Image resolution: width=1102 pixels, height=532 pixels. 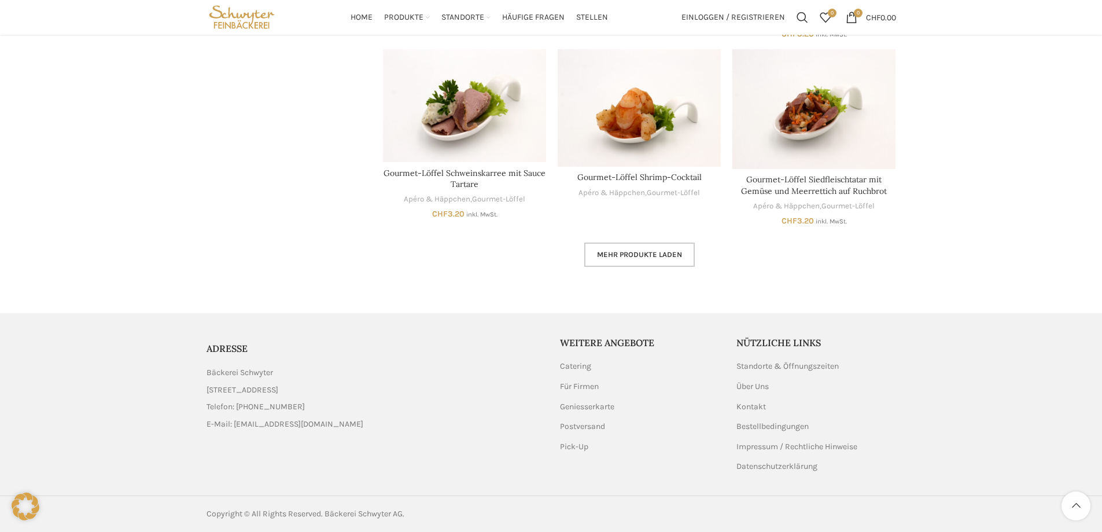 What do you see at coordinates (1076, 506) in the screenshot?
I see `a: Scroll to top button` at bounding box center [1076, 506].